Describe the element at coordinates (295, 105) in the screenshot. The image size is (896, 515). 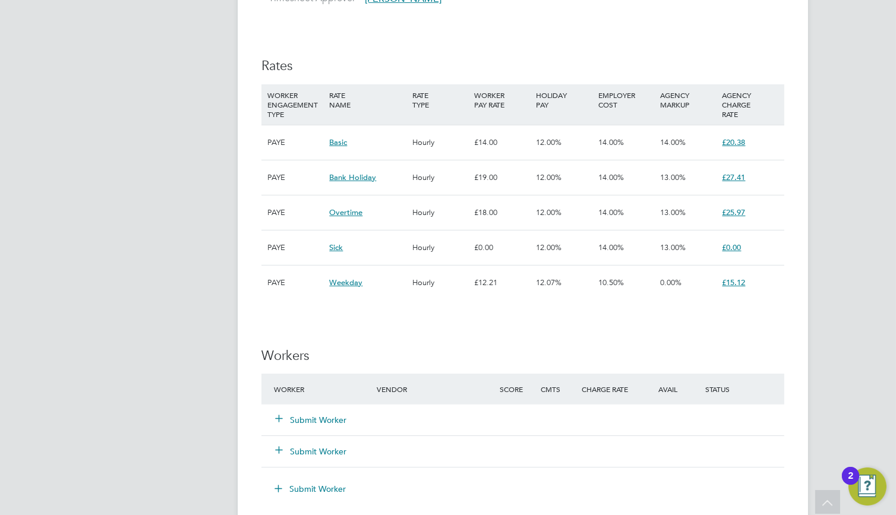
I see `div: WORKER ENGAGEMENT TYPE` at that location.